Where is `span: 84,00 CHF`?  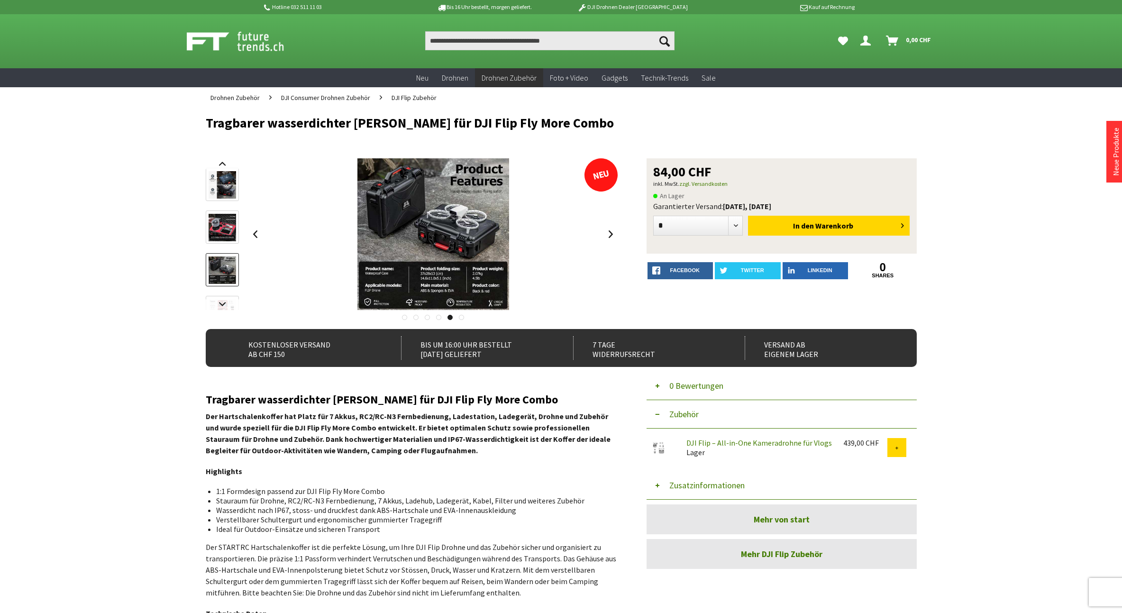 span: 84,00 CHF is located at coordinates (682, 172).